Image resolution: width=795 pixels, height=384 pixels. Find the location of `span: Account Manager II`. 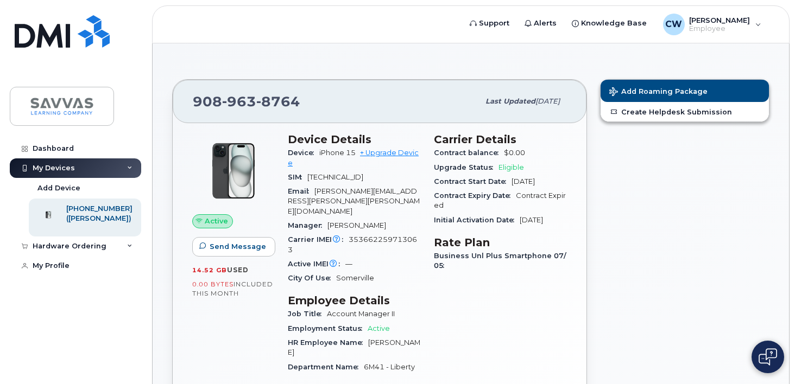

span: Account Manager II is located at coordinates (360, 314).